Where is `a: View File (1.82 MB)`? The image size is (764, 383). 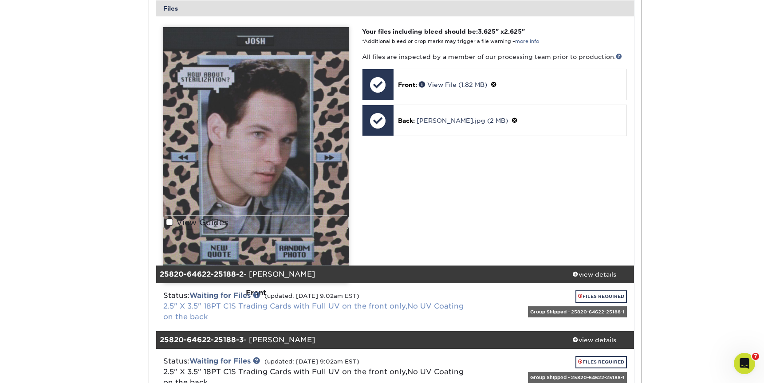
a: View File (1.82 MB) is located at coordinates (453, 85).